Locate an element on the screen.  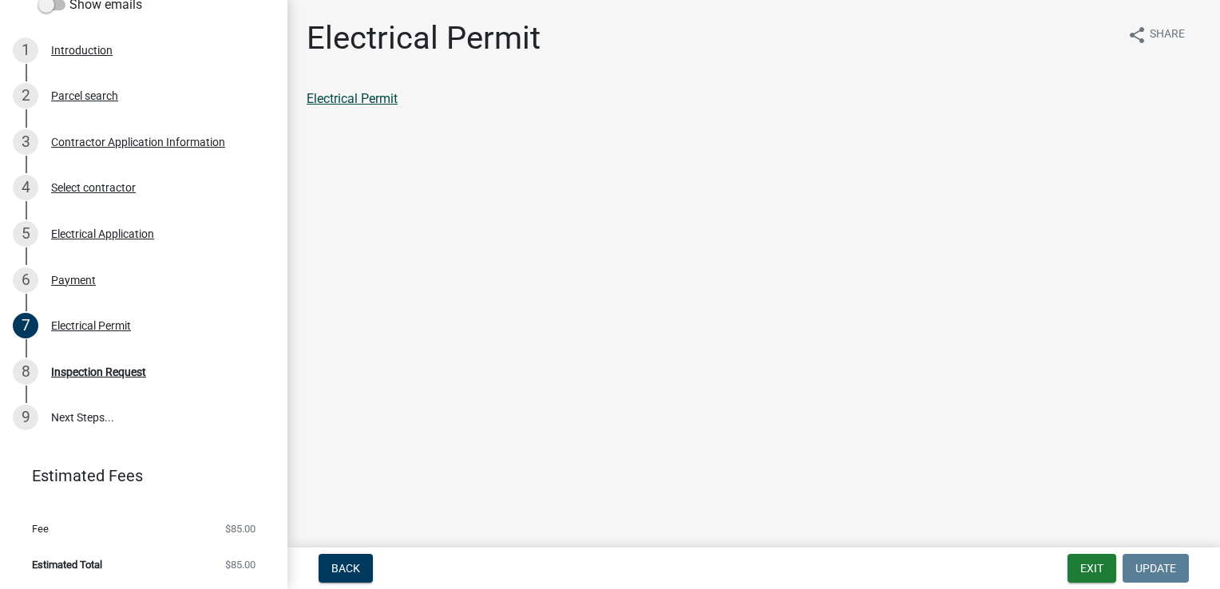
div: 3 is located at coordinates (26, 142).